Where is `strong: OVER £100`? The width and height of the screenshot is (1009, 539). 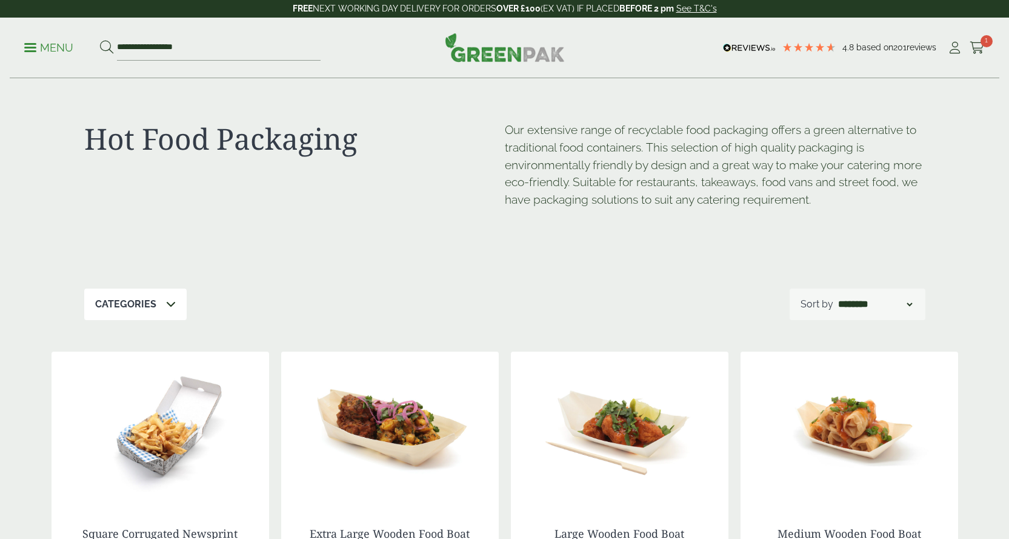
strong: OVER £100 is located at coordinates (518, 8).